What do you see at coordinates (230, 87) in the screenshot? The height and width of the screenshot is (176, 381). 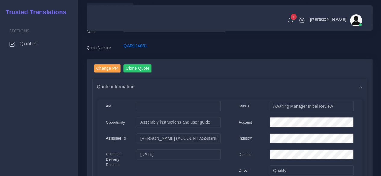 I see `div: Quote information` at bounding box center [230, 87].